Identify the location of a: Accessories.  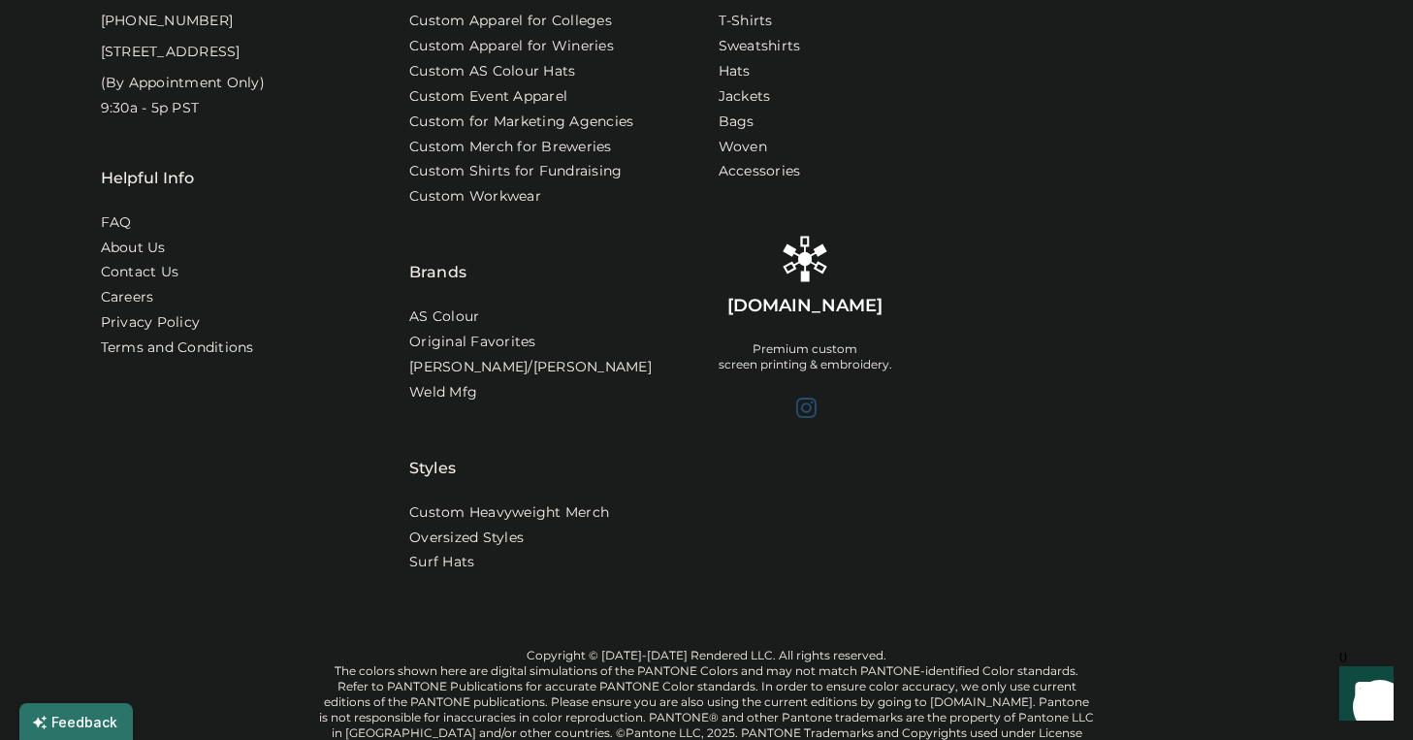
(760, 172).